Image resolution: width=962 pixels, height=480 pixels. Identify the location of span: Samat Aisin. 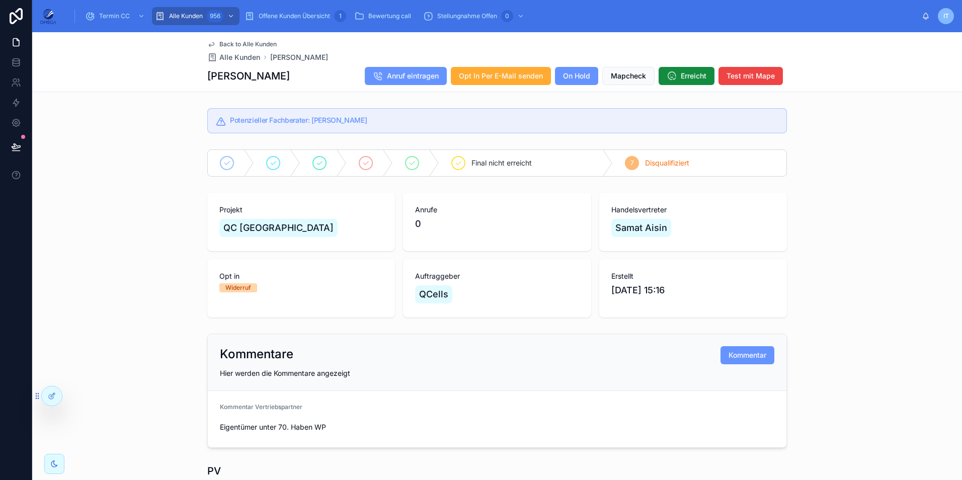
(641, 228).